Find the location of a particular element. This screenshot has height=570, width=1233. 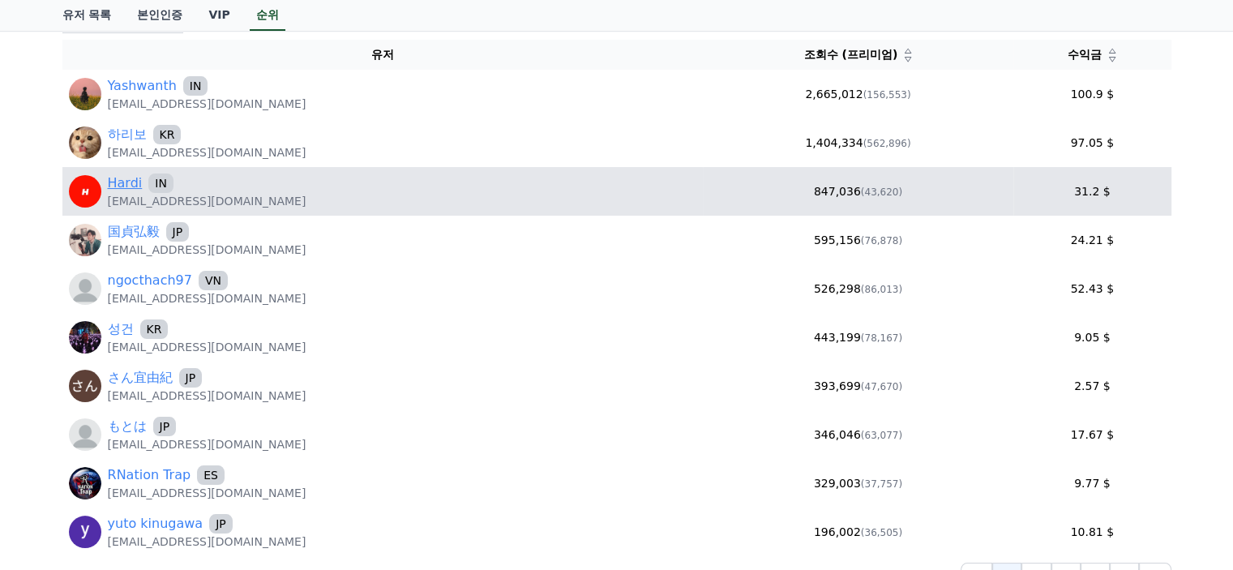

span: (156,553) is located at coordinates (887, 95).